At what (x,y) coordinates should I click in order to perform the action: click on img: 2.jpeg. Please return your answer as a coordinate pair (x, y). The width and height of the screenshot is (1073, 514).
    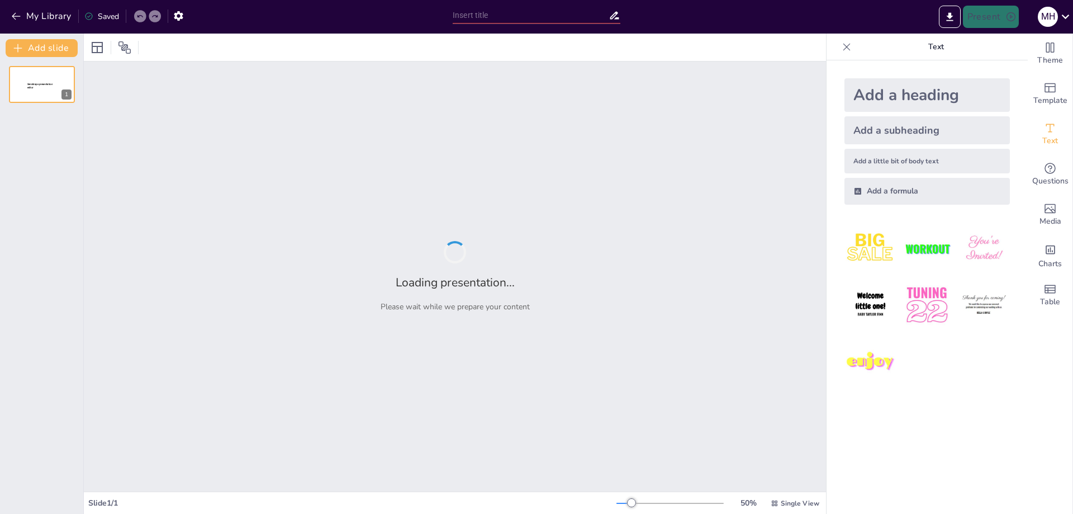
    Looking at the image, I should click on (927, 248).